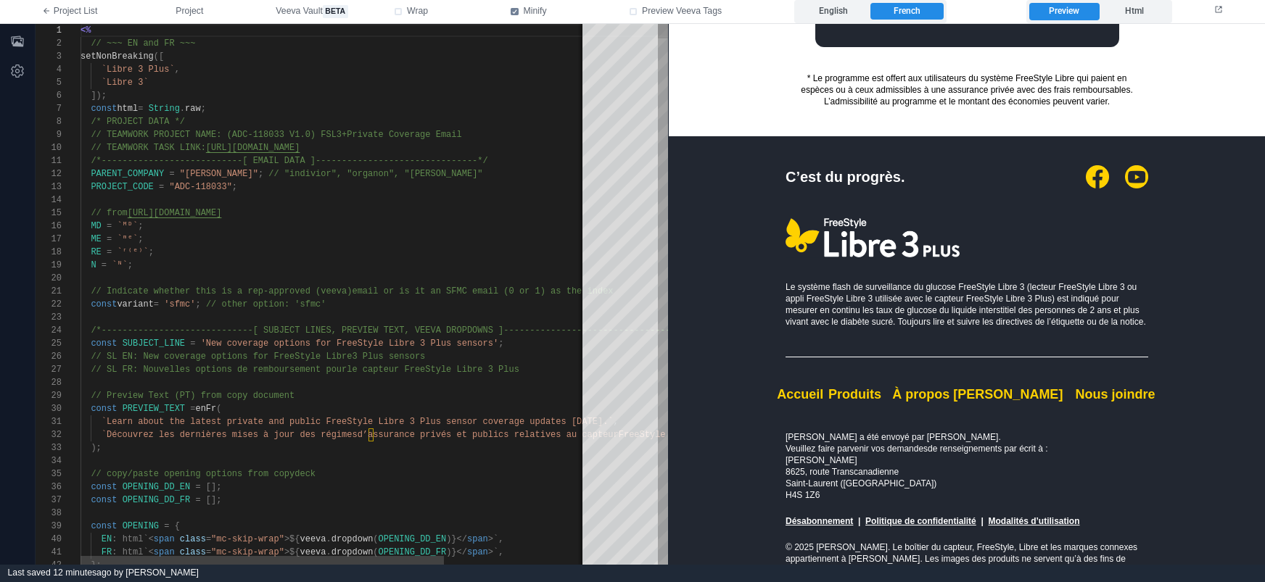 This screenshot has height=582, width=1265. What do you see at coordinates (49, 513) in the screenshot?
I see `div: 38` at bounding box center [49, 513].